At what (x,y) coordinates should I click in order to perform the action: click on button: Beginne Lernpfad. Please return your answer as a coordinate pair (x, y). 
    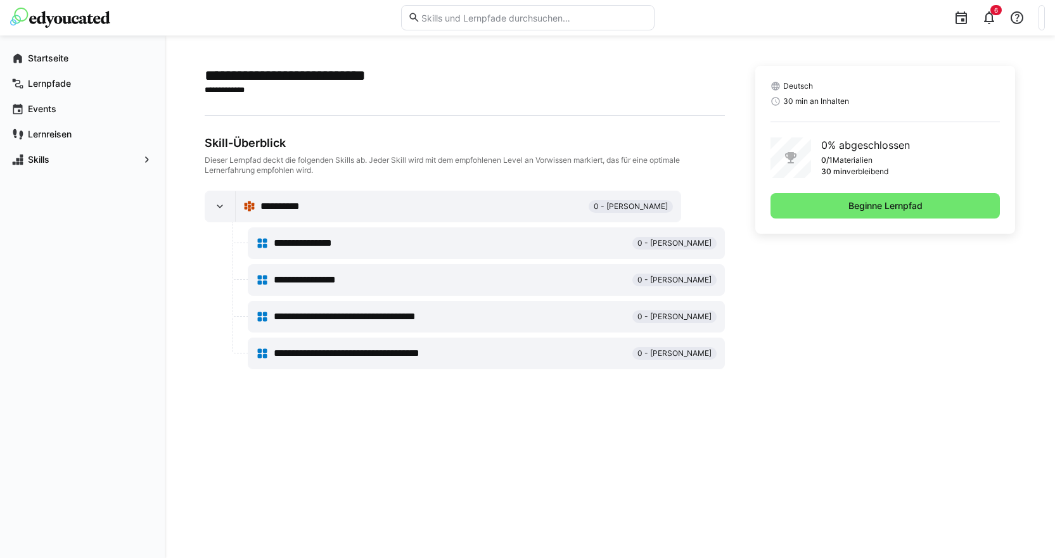
    Looking at the image, I should click on (885, 206).